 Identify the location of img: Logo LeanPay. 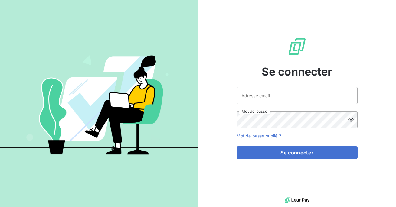
(297, 47).